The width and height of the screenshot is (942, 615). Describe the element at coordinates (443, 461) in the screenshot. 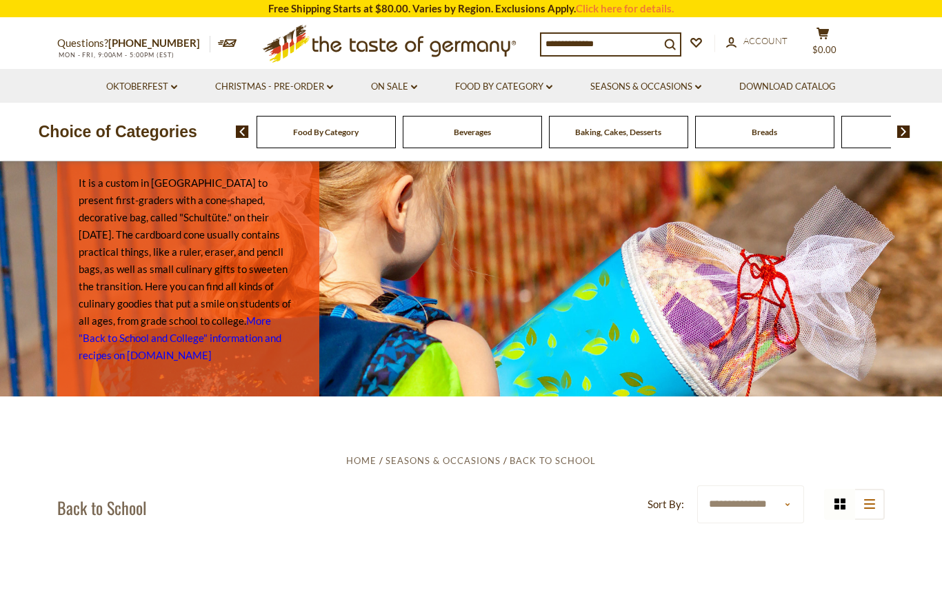

I see `span: Seasons & Occasions` at that location.